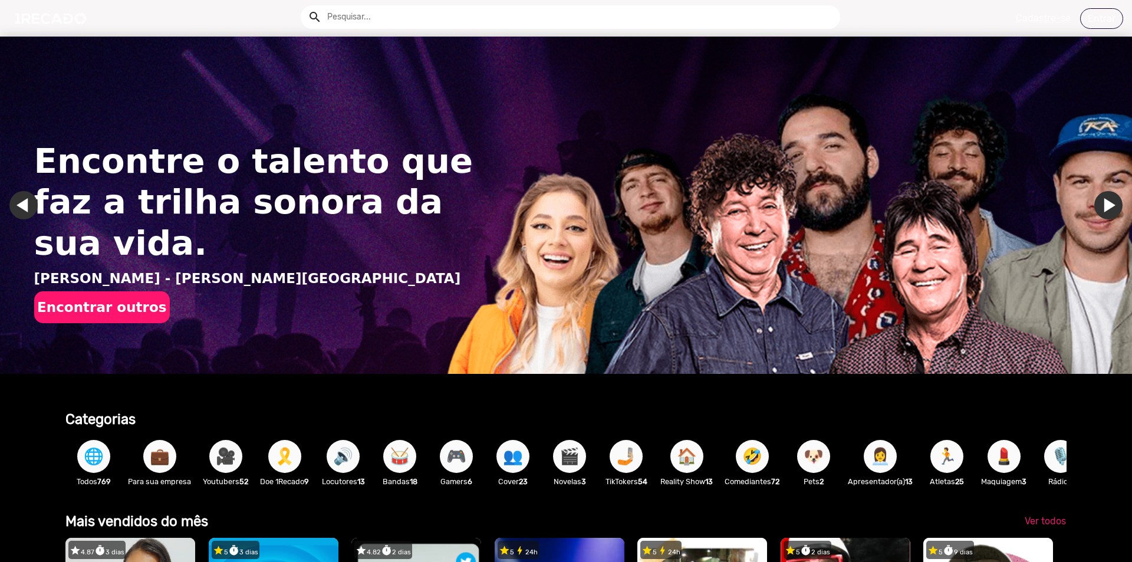 The image size is (1132, 562). Describe the element at coordinates (1003, 481) in the screenshot. I see `p: Maquiagem` at that location.